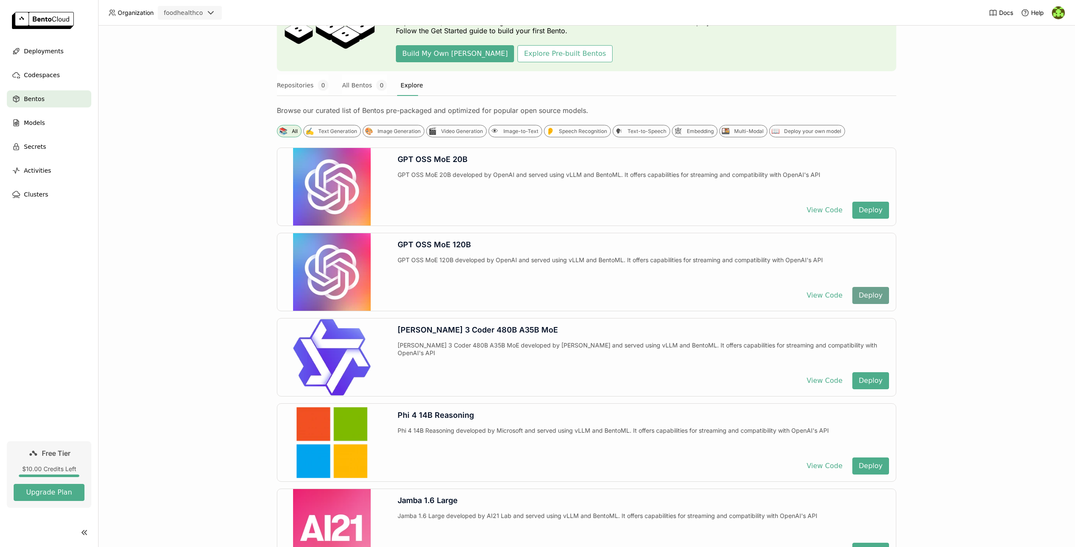 The image size is (1075, 547). What do you see at coordinates (515, 131) in the screenshot?
I see `div: 👁Image-to-Text` at bounding box center [515, 131].